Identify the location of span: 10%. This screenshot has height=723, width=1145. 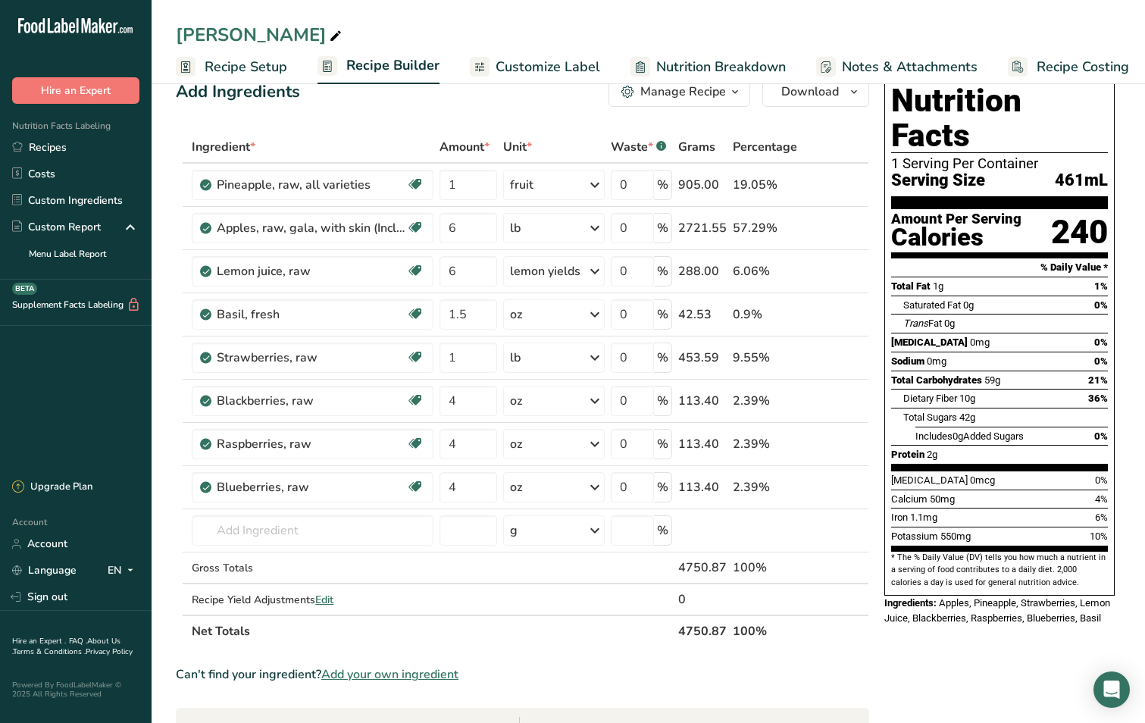
(1098, 536).